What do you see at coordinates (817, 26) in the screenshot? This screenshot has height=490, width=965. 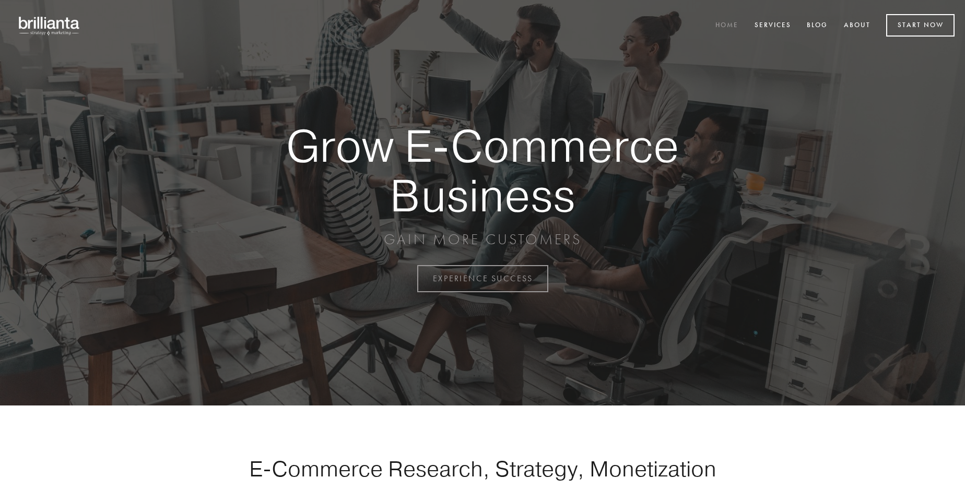 I see `a: Blog` at bounding box center [817, 26].